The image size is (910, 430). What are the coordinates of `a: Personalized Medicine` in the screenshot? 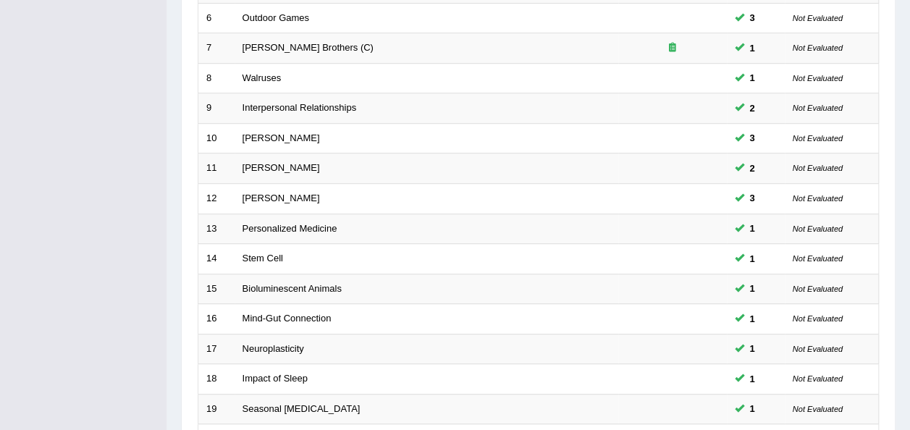 It's located at (290, 228).